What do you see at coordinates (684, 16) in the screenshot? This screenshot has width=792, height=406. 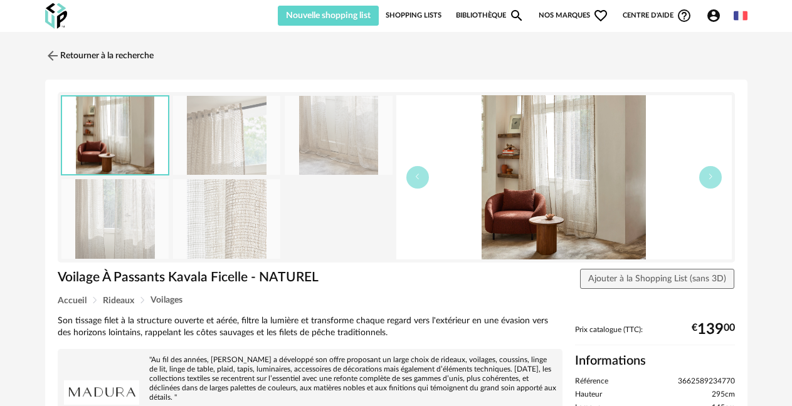 I see `span: Help Circle Outline icon` at bounding box center [684, 16].